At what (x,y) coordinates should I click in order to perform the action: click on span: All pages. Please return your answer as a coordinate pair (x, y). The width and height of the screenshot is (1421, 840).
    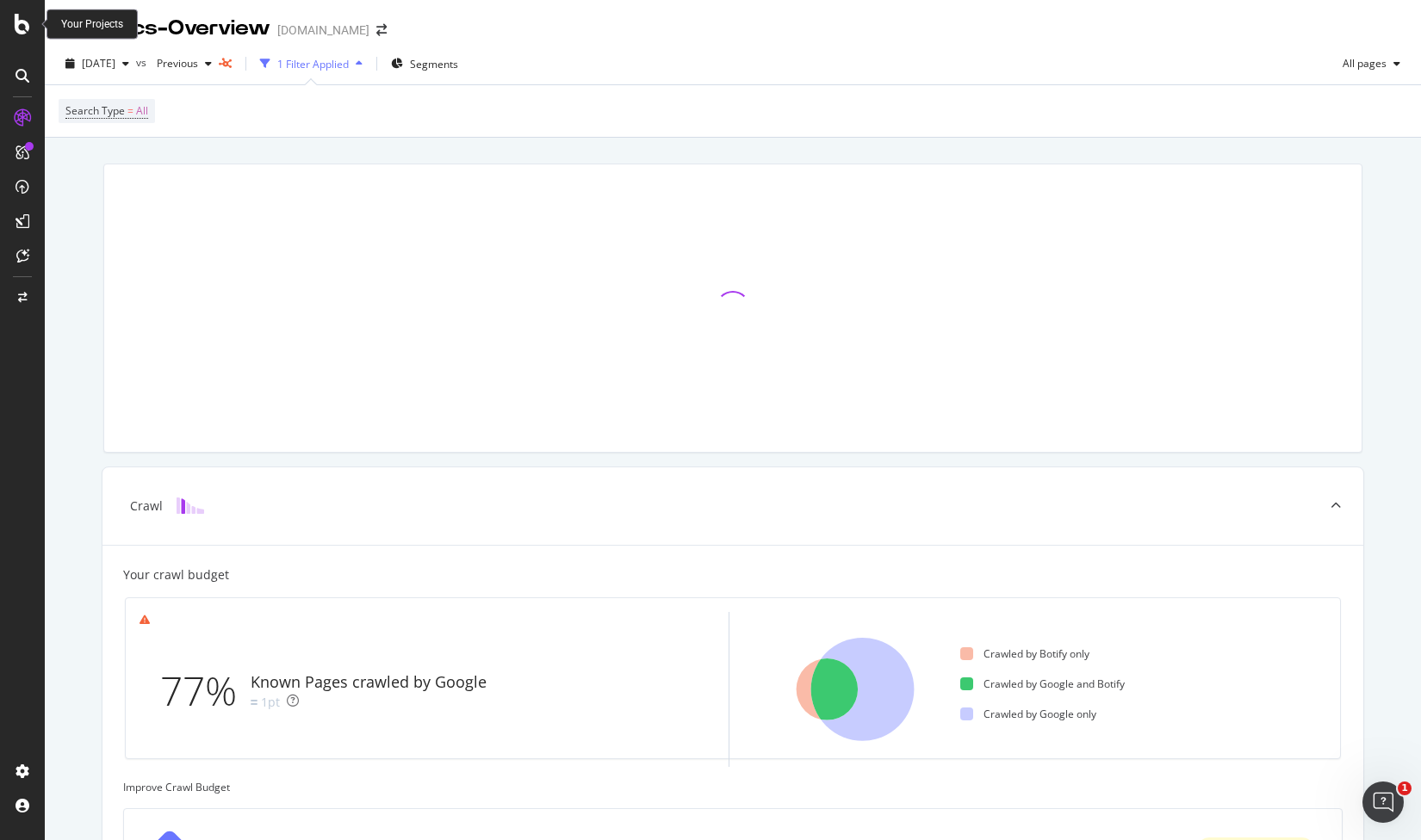
    Looking at the image, I should click on (1360, 63).